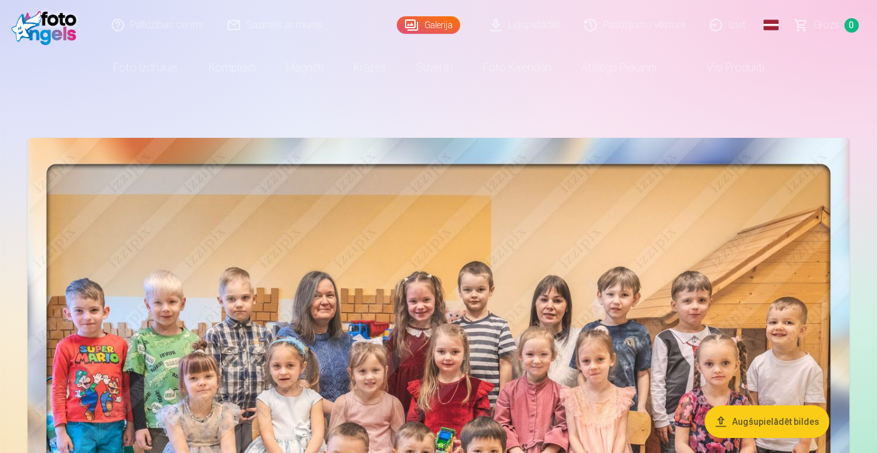 The width and height of the screenshot is (877, 453). Describe the element at coordinates (305, 68) in the screenshot. I see `a: Magnēti` at that location.